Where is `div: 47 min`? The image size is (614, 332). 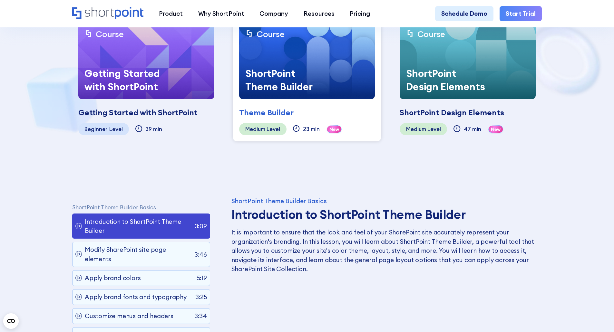
div: 47 min is located at coordinates (472, 129).